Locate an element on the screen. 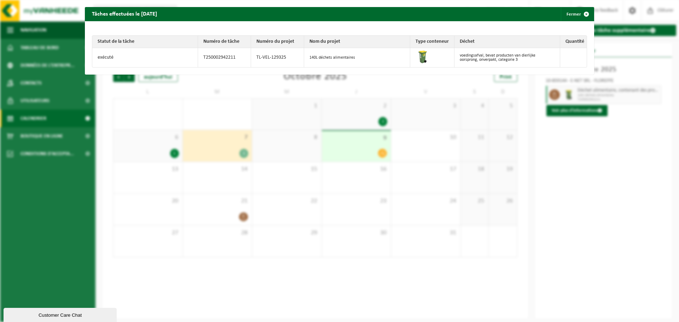  td: T250002942211 is located at coordinates (225, 58).